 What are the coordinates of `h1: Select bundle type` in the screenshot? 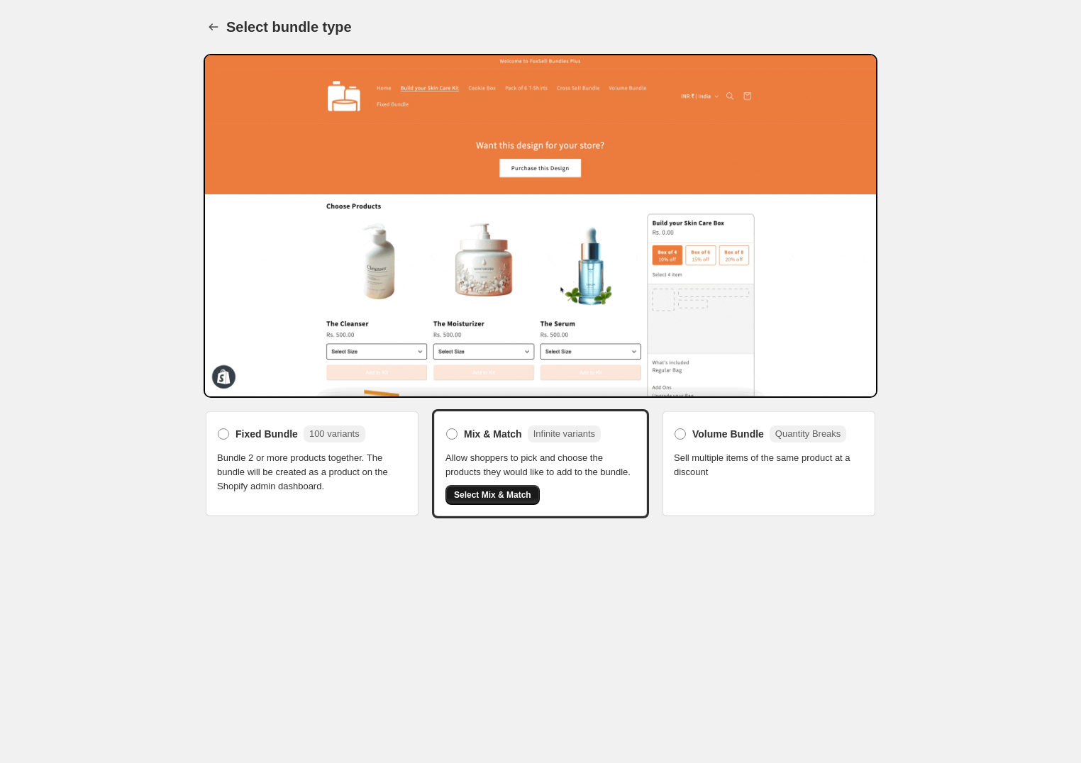 It's located at (289, 27).